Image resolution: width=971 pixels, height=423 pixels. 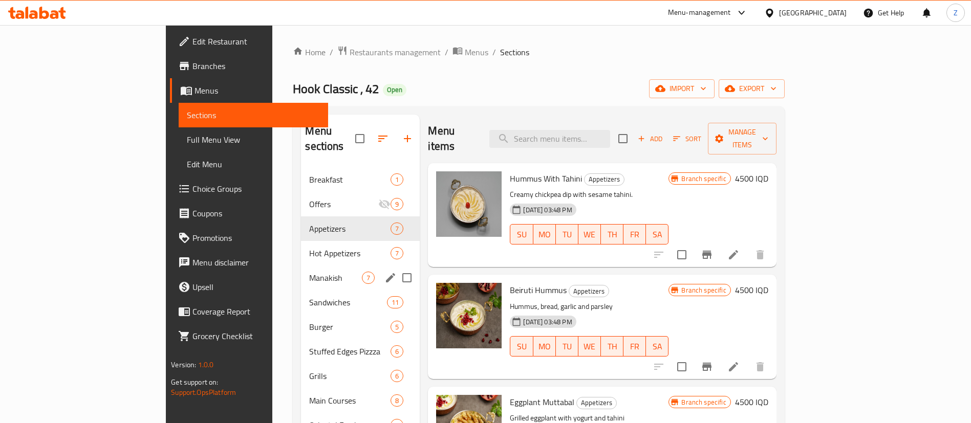 What do you see at coordinates (682, 89) in the screenshot?
I see `button: import` at bounding box center [682, 89].